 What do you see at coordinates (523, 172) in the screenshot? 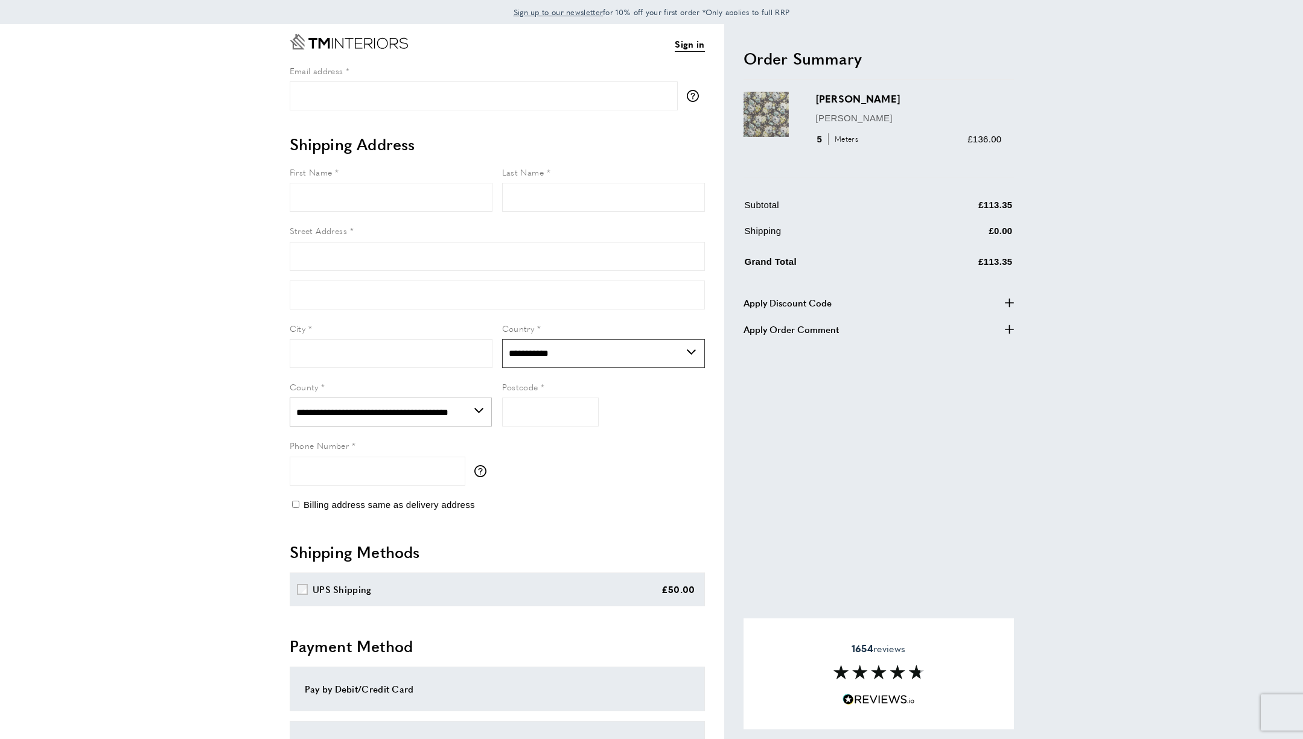
I see `span: Last Name` at bounding box center [523, 172].